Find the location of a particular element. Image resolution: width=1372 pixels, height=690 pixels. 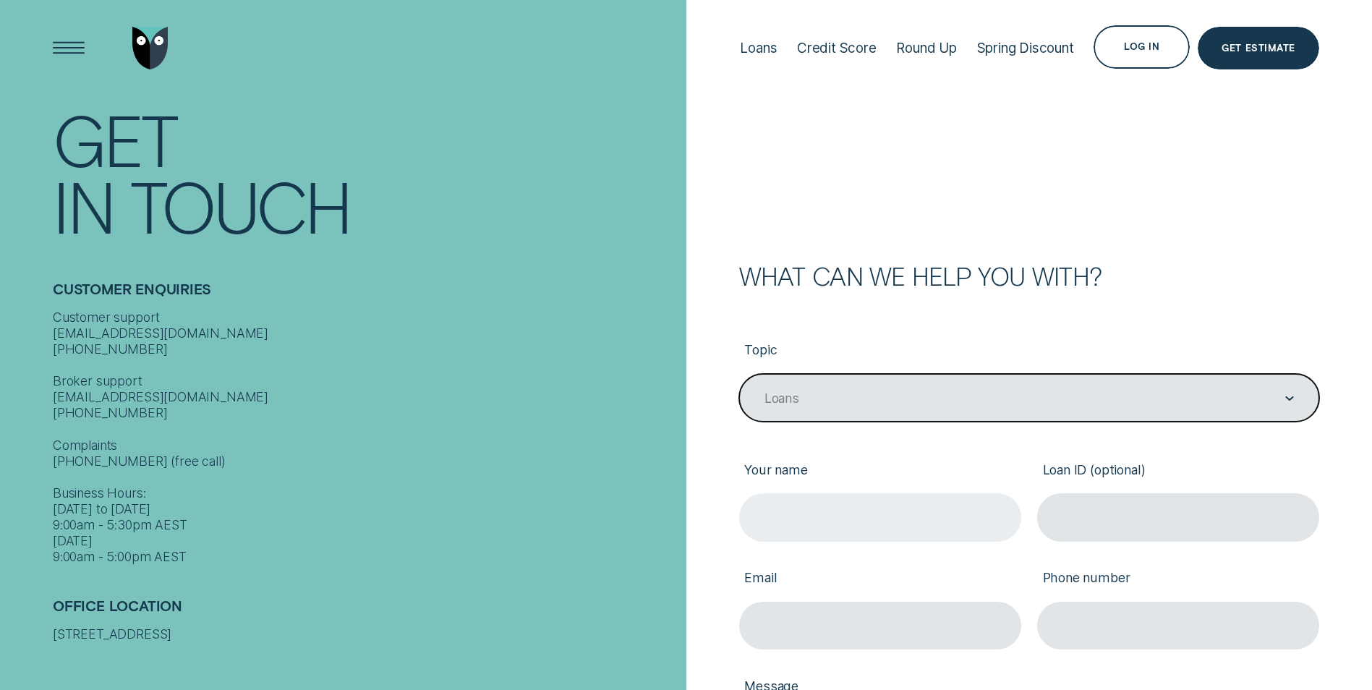

label: Email is located at coordinates (880, 579).